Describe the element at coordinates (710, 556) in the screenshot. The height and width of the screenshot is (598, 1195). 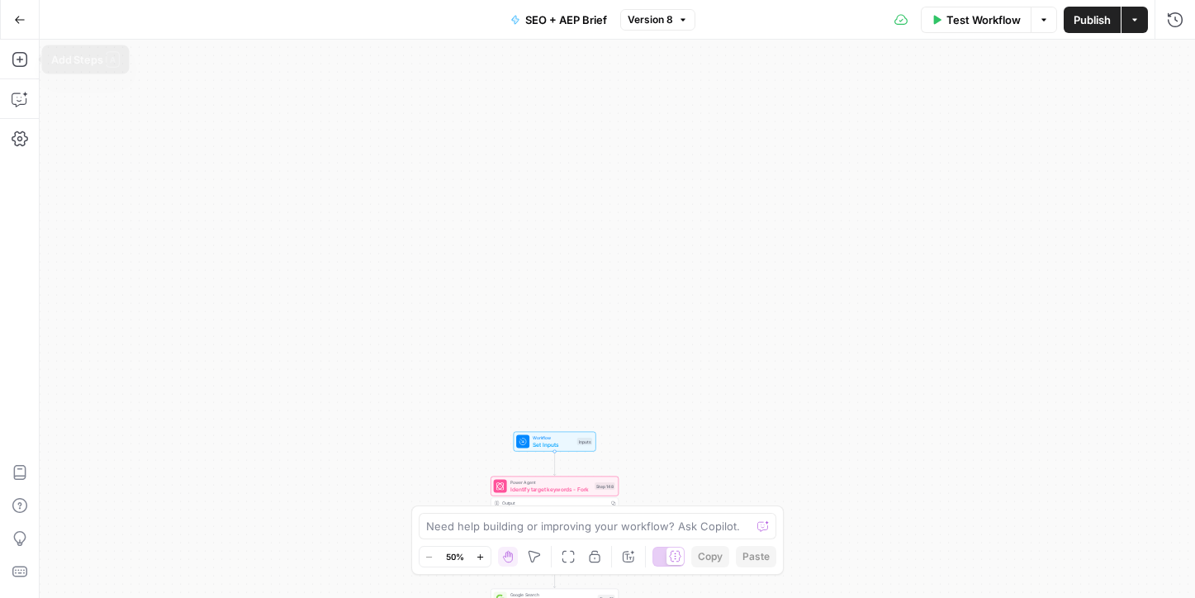
I see `button: Copy` at that location.